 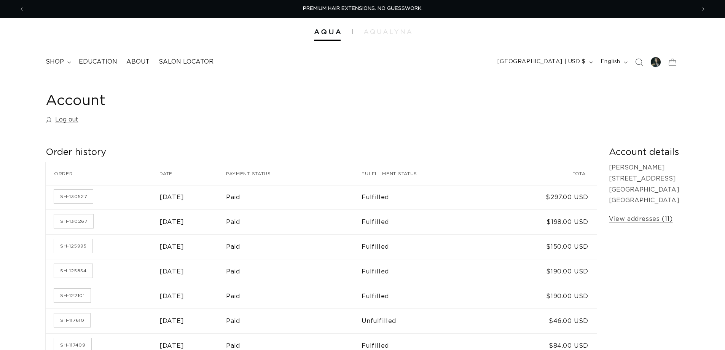 I want to click on a: Order number SH-130267, so click(x=73, y=221).